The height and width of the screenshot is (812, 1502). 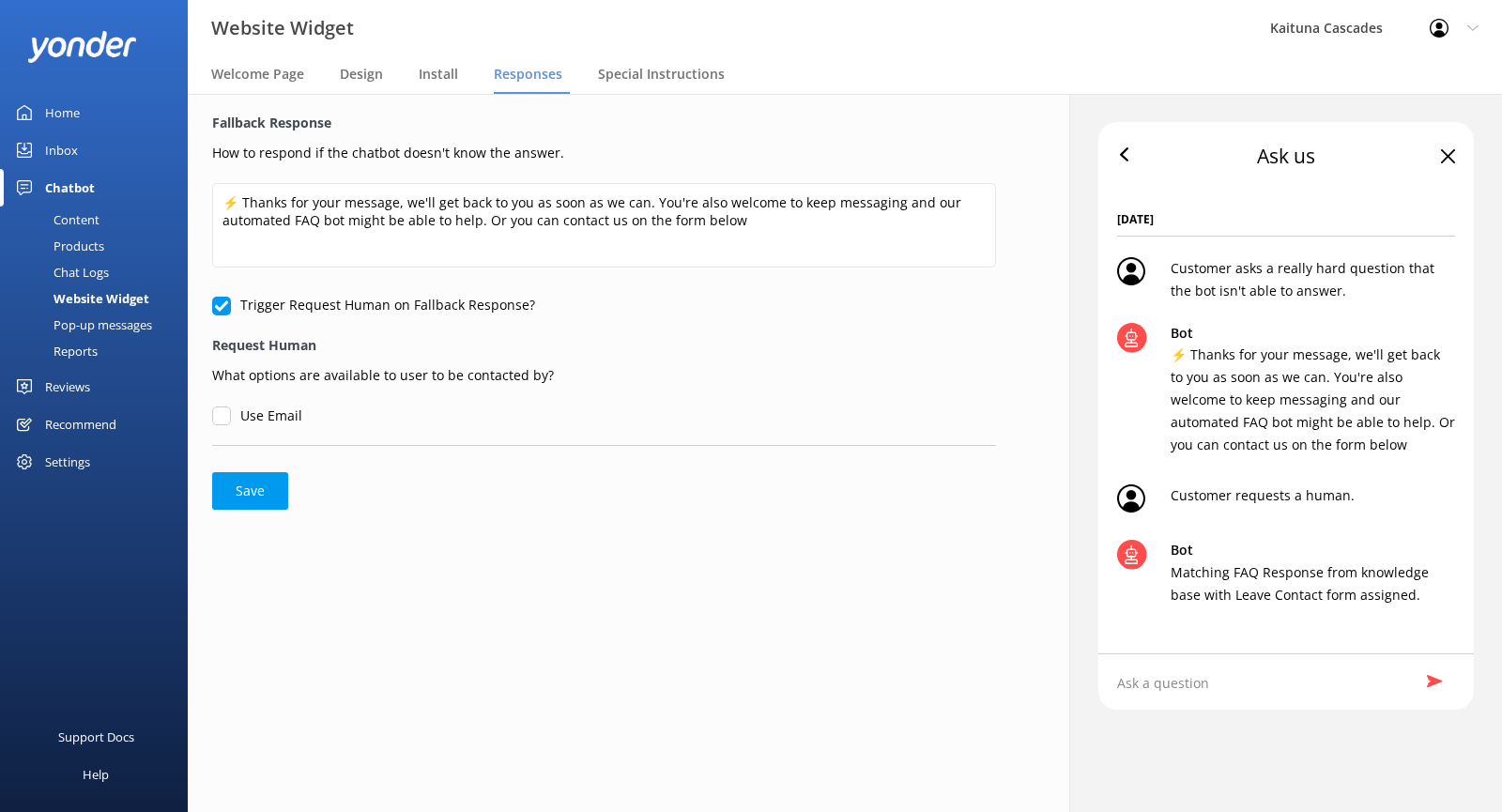 I want to click on div: Reviews, so click(x=67, y=386).